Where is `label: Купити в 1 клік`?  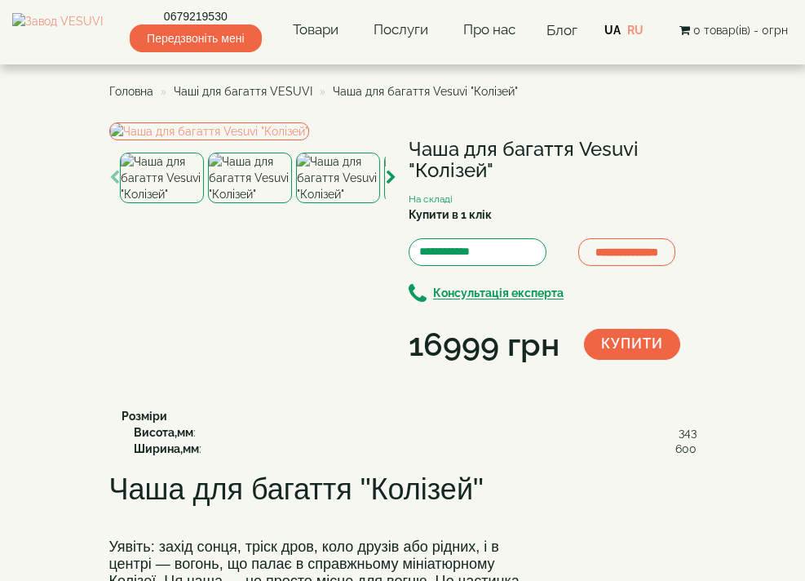 label: Купити в 1 клік is located at coordinates (450, 215).